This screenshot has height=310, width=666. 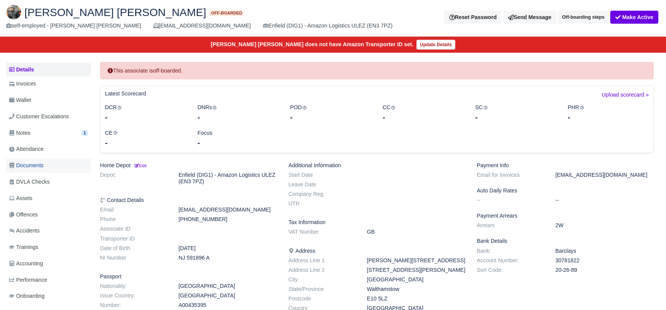 I want to click on dt: Issue Country:, so click(x=134, y=296).